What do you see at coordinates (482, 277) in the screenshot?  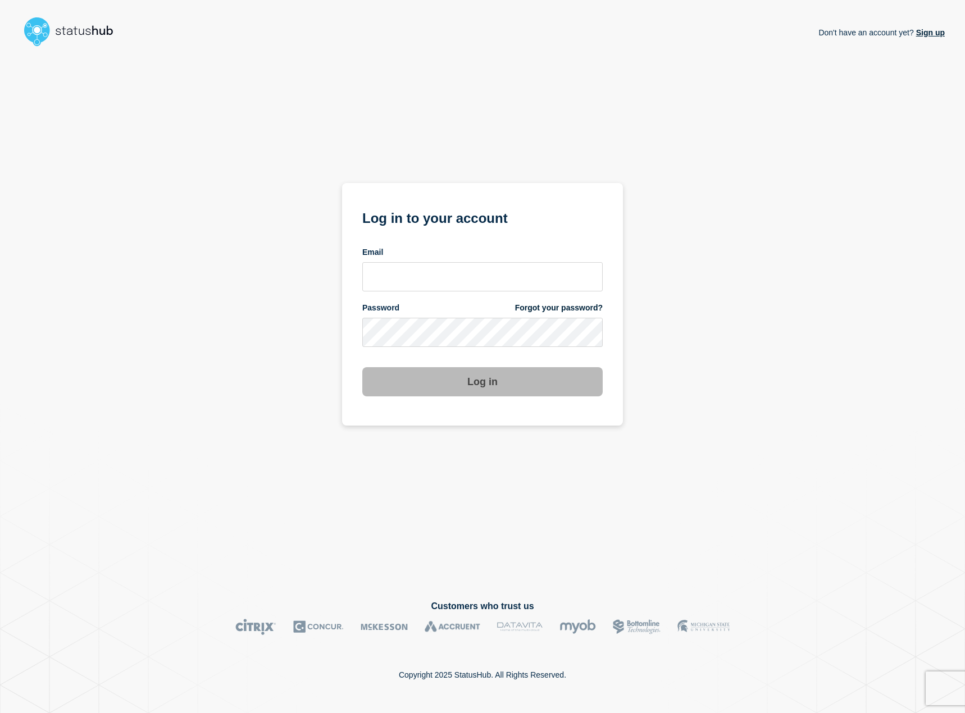 I see `input: email input` at bounding box center [482, 277].